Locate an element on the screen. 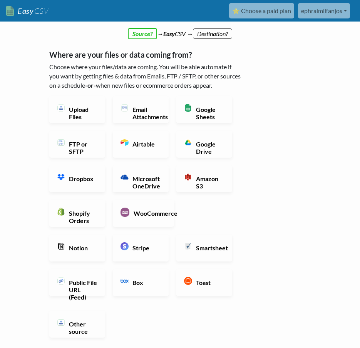  img: Public File URL App & API is located at coordinates (61, 281).